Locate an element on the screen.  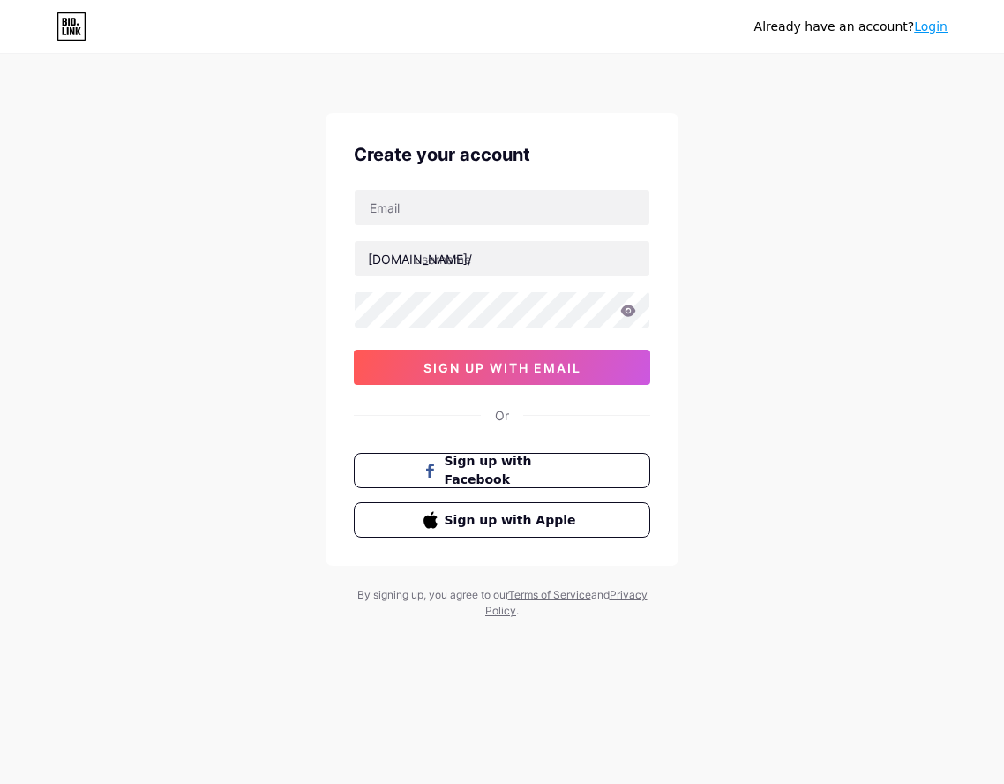
div: Or is located at coordinates (502, 415).